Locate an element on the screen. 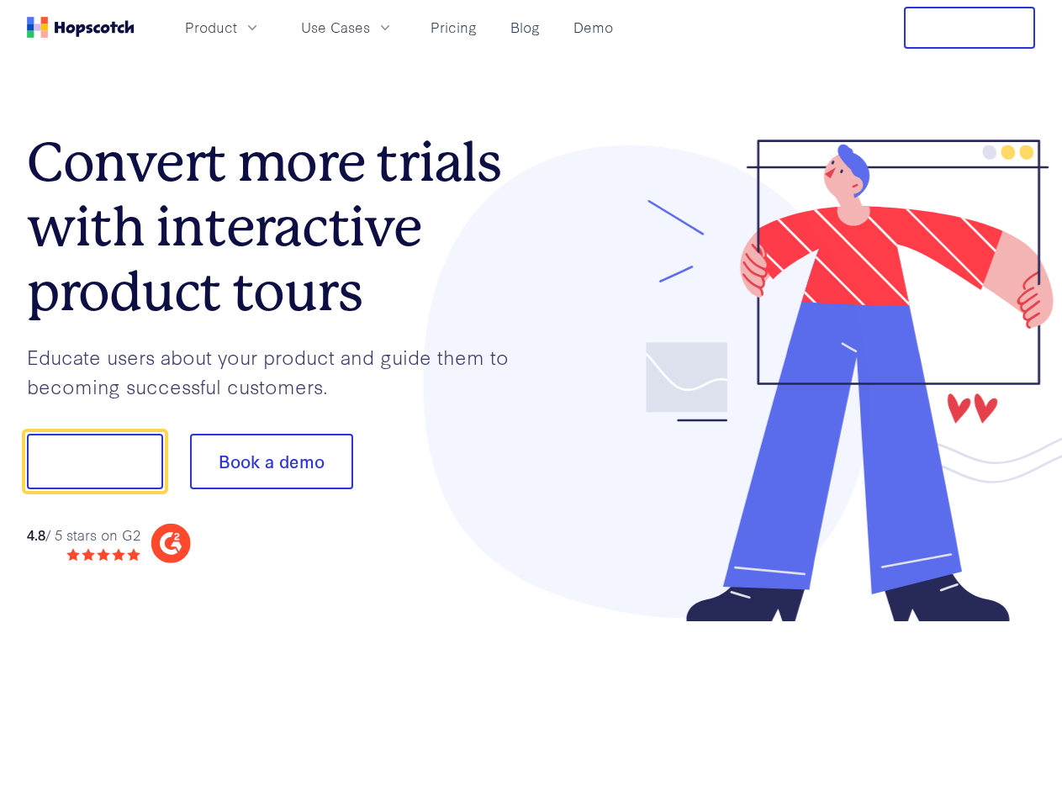  button: Book a demo is located at coordinates (272, 461).